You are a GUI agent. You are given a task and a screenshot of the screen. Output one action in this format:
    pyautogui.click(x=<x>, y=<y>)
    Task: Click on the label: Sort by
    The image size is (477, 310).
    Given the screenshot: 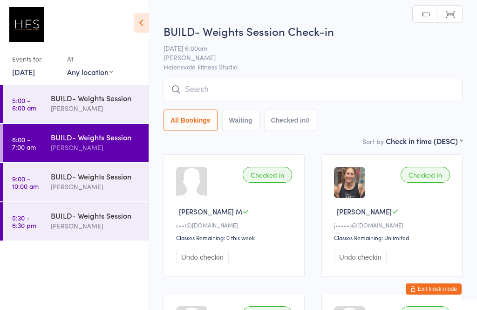 What is the action you would take?
    pyautogui.click(x=373, y=141)
    